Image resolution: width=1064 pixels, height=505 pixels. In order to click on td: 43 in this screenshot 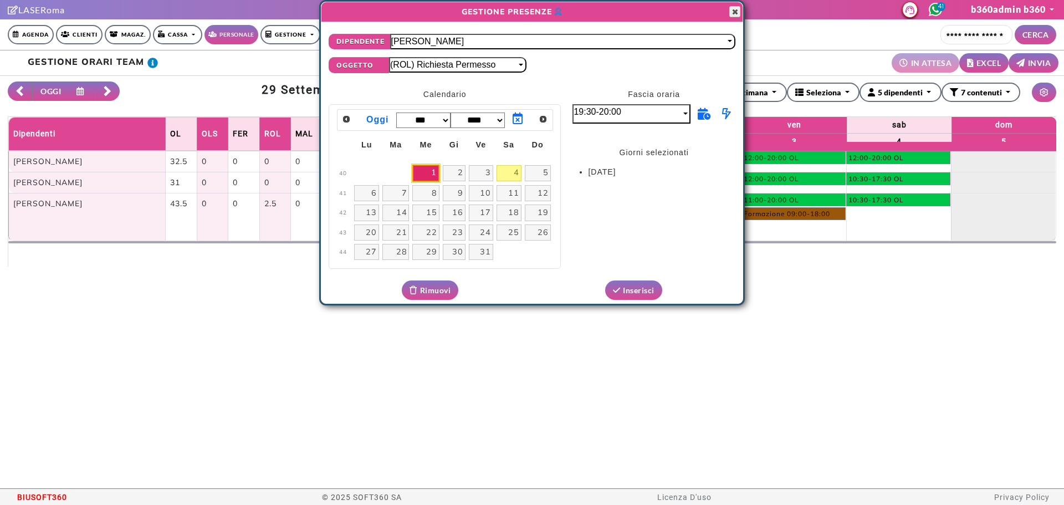, I will do `click(345, 232)`.